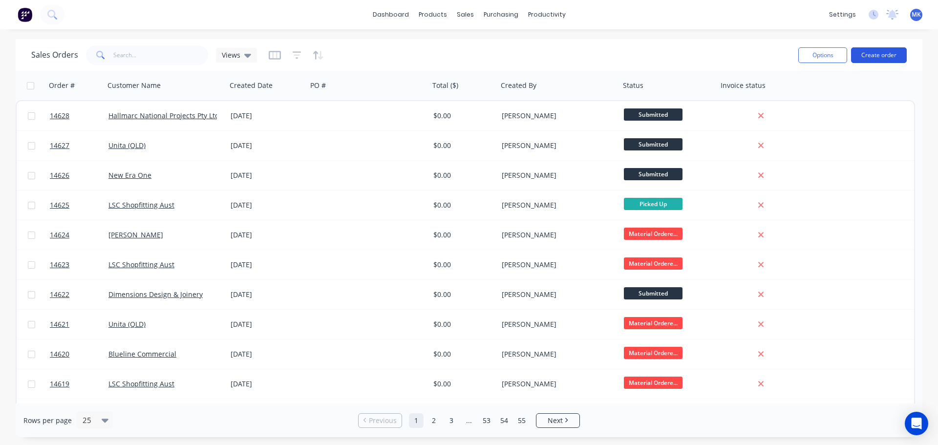  I want to click on div: Order #, so click(62, 85).